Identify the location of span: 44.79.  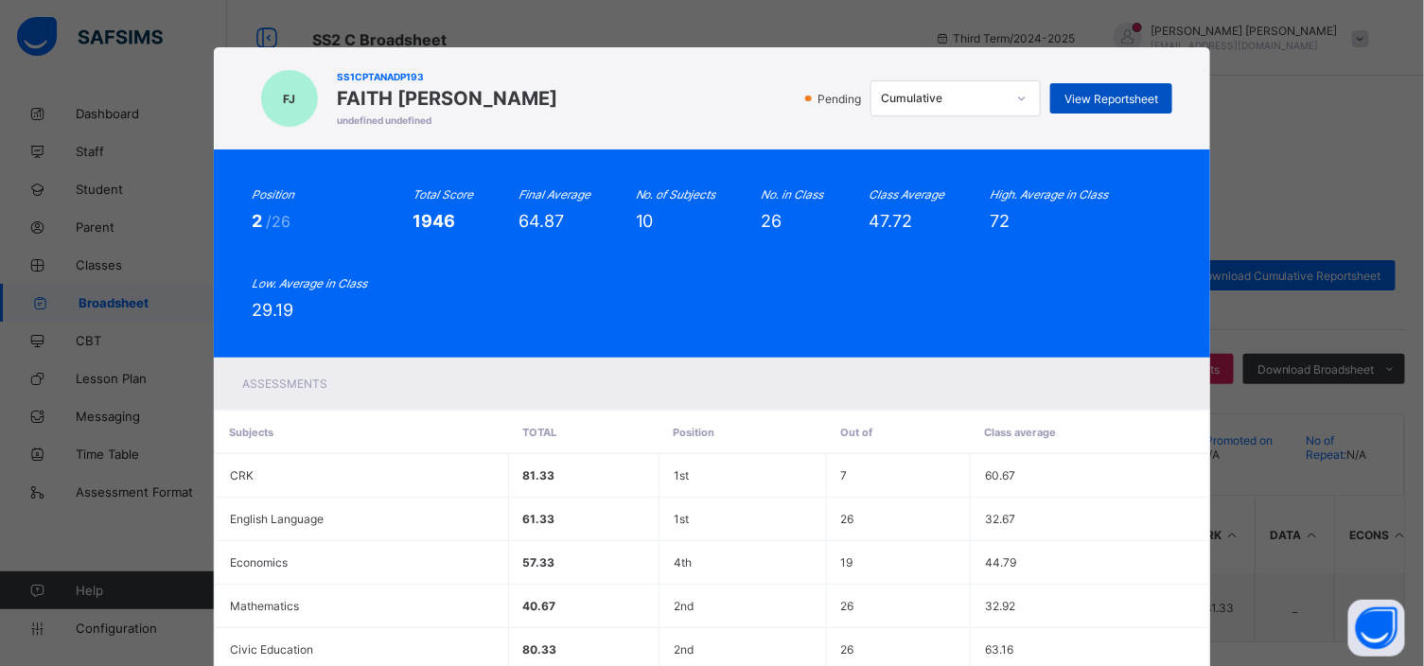
(1000, 562).